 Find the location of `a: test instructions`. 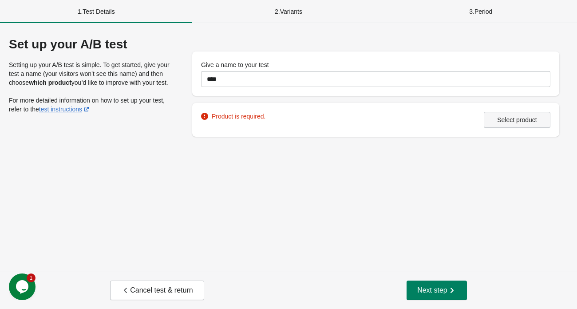

a: test instructions is located at coordinates (65, 109).